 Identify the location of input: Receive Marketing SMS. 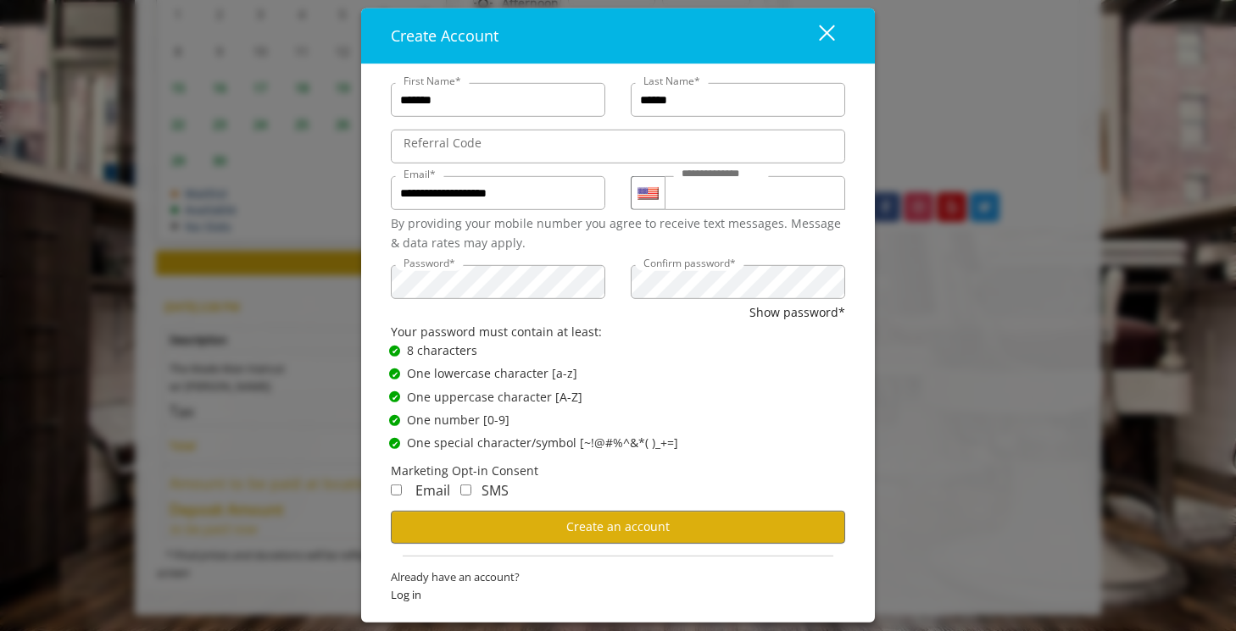
(465, 490).